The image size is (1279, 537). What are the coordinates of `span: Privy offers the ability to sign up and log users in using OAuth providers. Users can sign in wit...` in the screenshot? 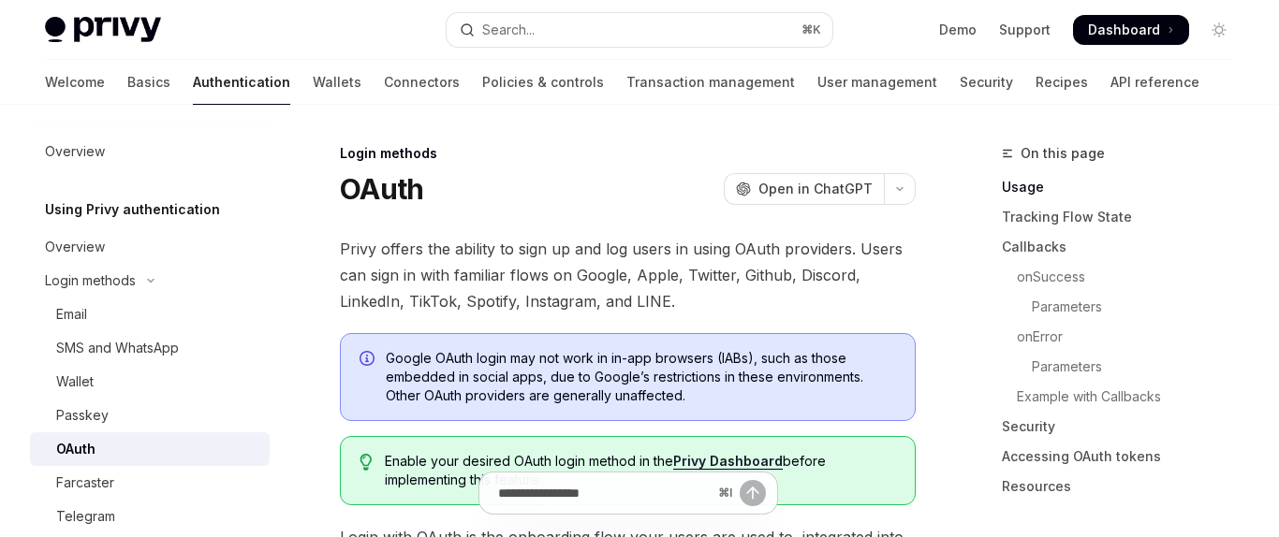 It's located at (627, 275).